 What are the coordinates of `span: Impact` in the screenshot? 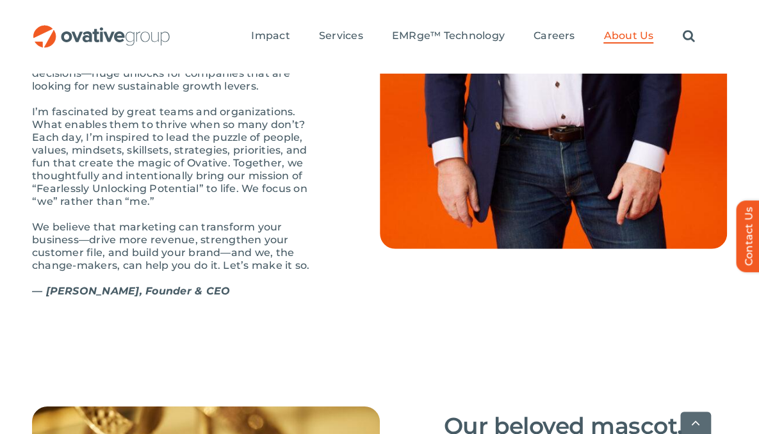 It's located at (270, 36).